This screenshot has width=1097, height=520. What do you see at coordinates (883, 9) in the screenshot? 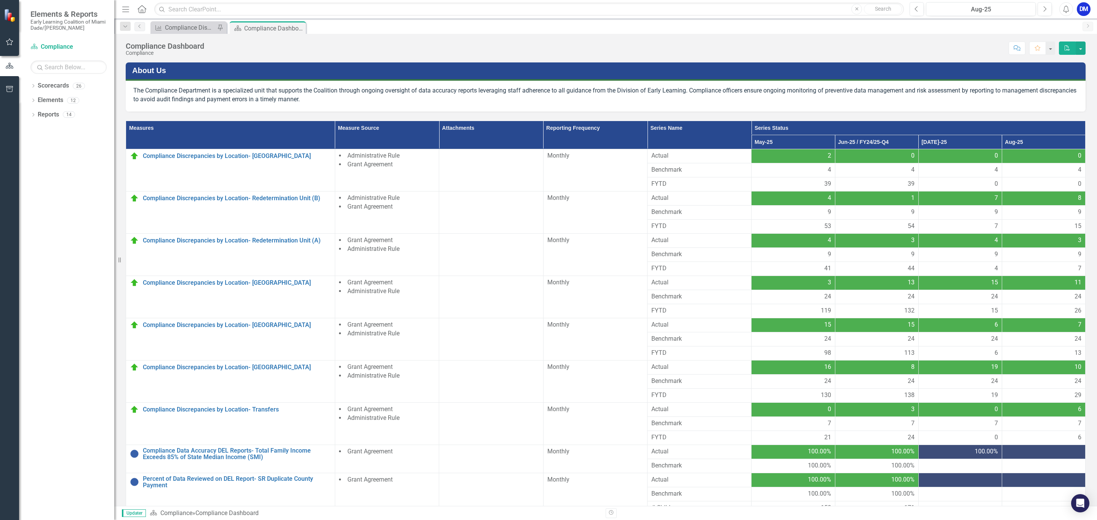
I see `span: Search` at bounding box center [883, 9].